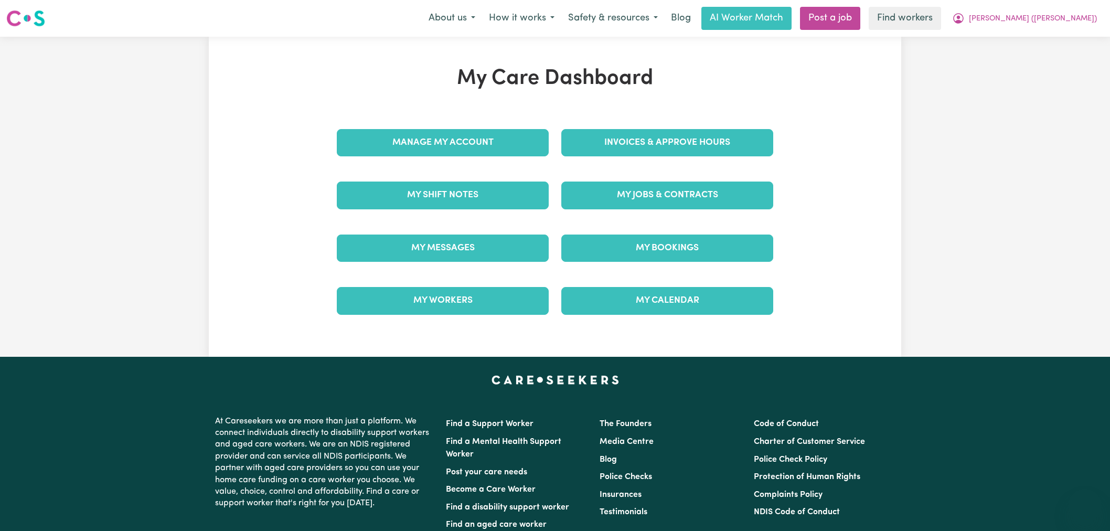 This screenshot has width=1110, height=531. Describe the element at coordinates (626, 442) in the screenshot. I see `a: Media Centre` at that location.